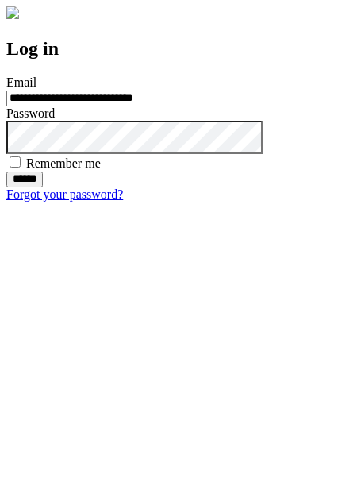 Image resolution: width=357 pixels, height=478 pixels. Describe the element at coordinates (179, 48) in the screenshot. I see `h2: Log in` at that location.